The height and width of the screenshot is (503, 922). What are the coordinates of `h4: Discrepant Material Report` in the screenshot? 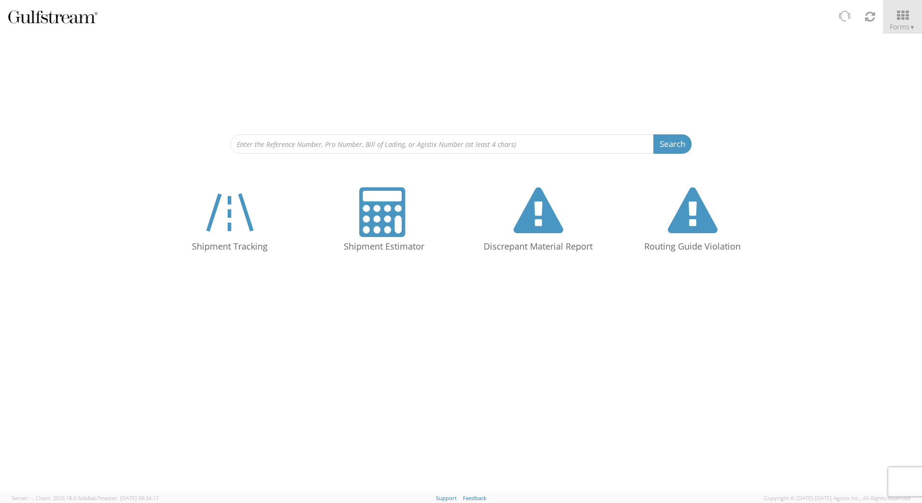 It's located at (538, 247).